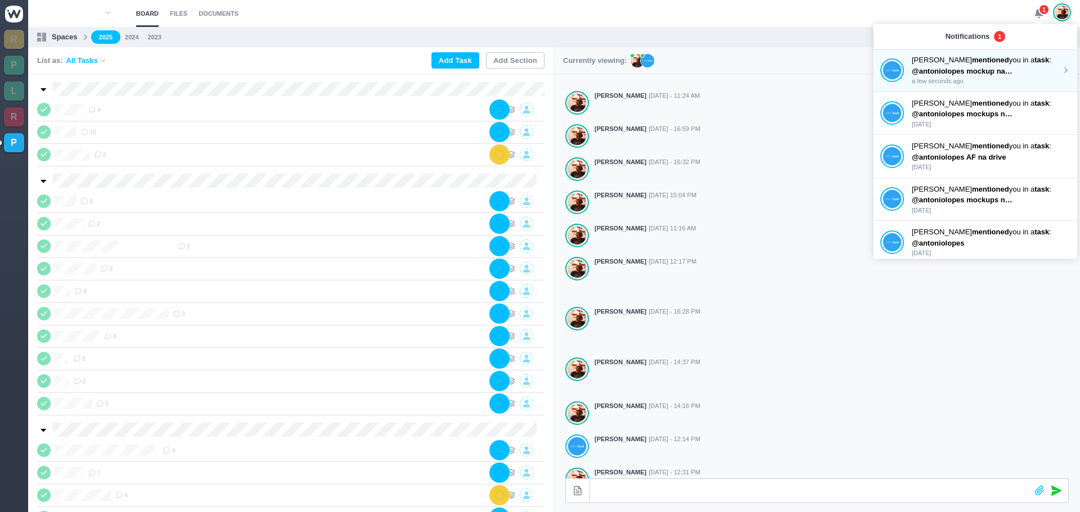 The height and width of the screenshot is (512, 1080). I want to click on img: spaces, so click(42, 37).